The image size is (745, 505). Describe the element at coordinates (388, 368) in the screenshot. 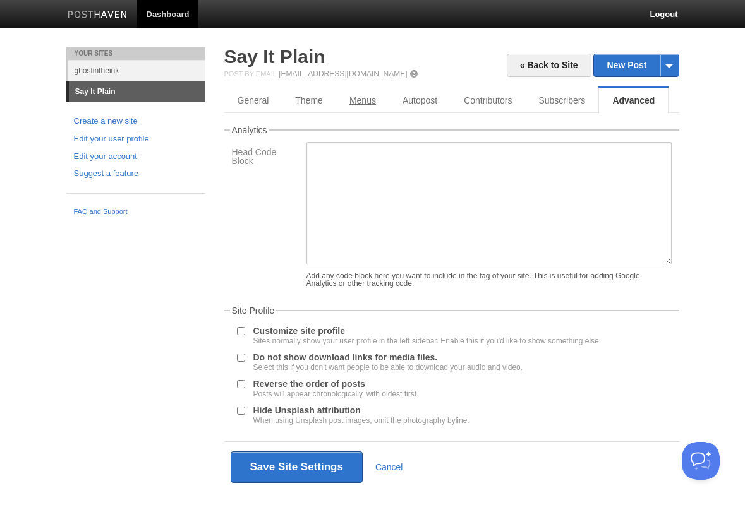

I see `div: Select this if you don't want people to be able to download your audio and video.` at that location.